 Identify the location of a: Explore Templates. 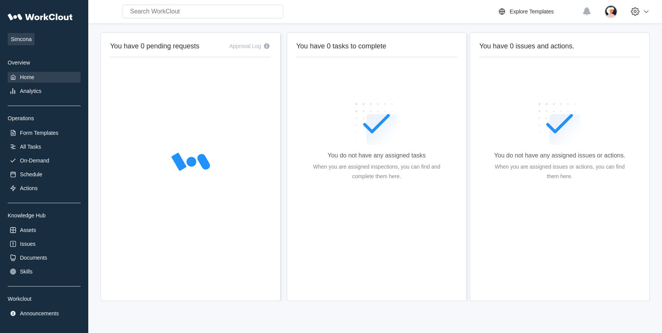
(538, 12).